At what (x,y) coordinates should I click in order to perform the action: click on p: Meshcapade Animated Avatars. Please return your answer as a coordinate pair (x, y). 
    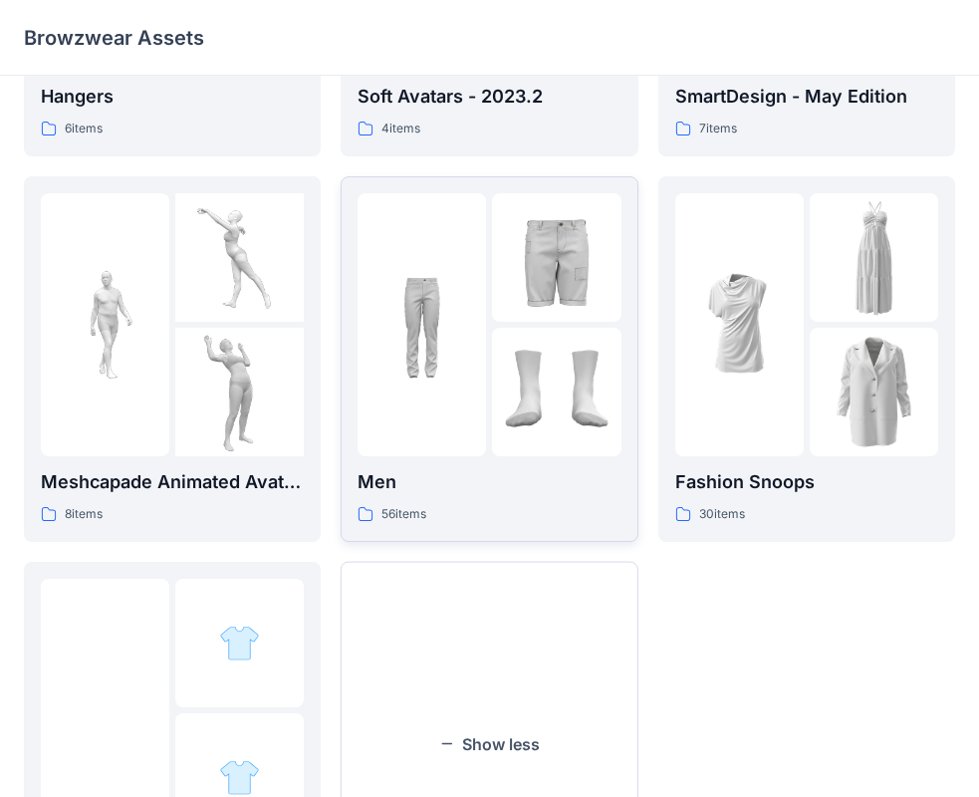
    Looking at the image, I should click on (172, 482).